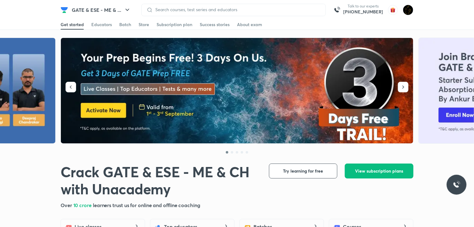  I want to click on img: ttu, so click(457, 184).